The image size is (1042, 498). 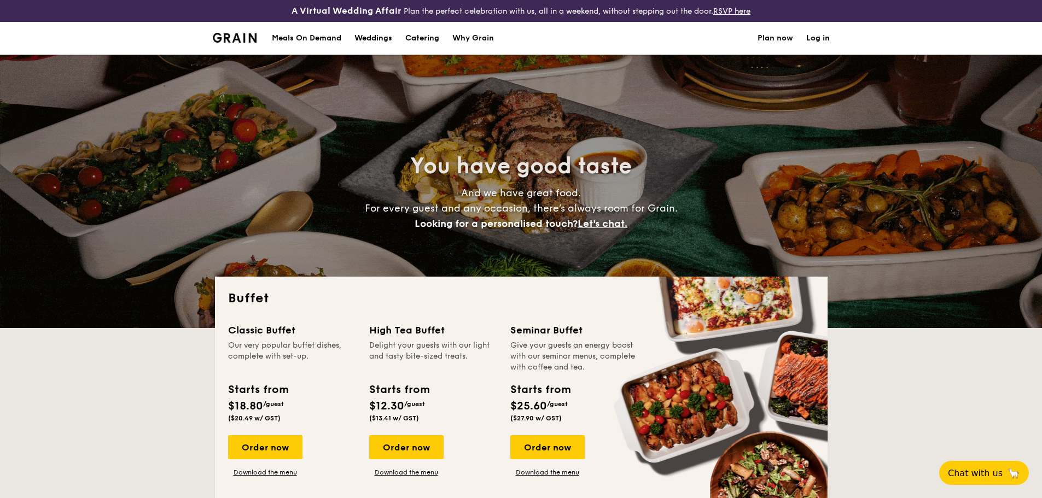 What do you see at coordinates (235, 38) in the screenshot?
I see `a: Logotype` at bounding box center [235, 38].